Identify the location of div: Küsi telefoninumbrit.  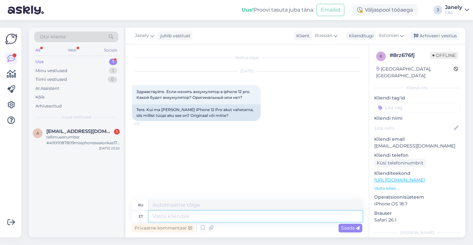
(400, 163).